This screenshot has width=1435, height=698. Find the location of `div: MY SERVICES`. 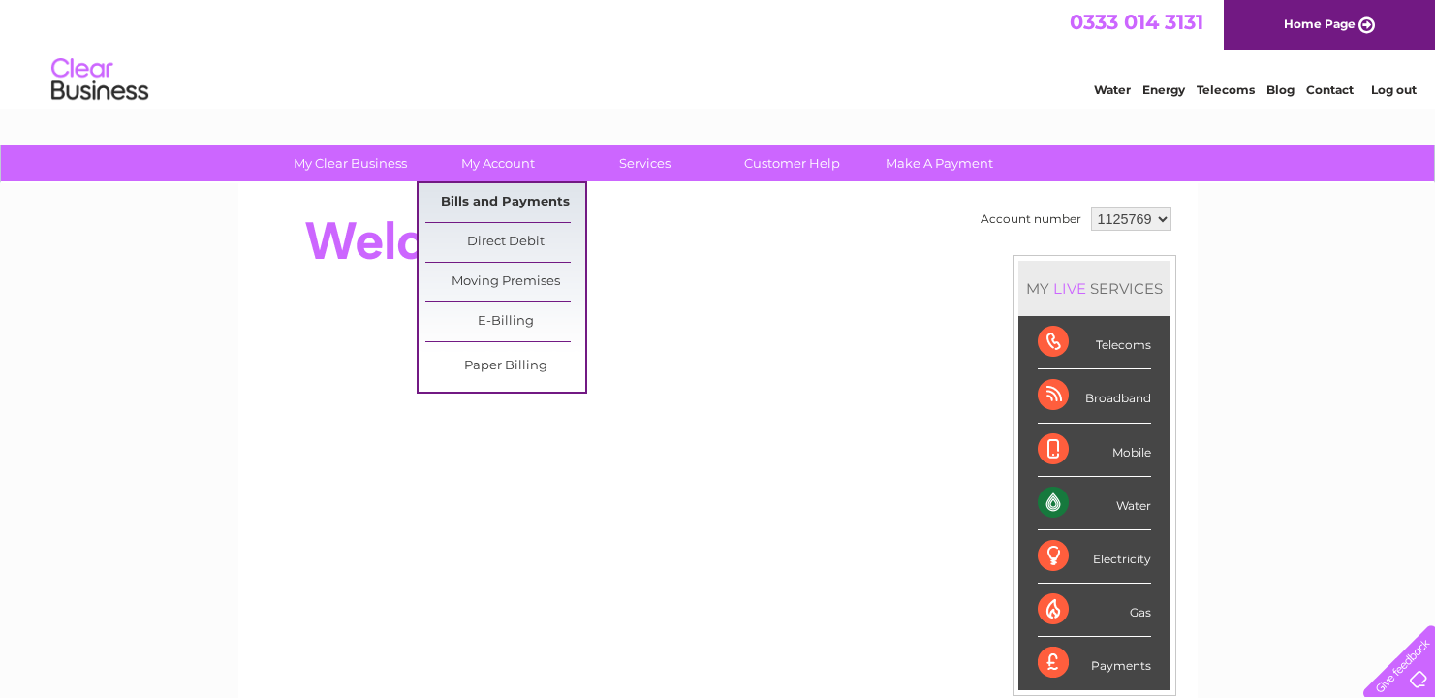

div: MY SERVICES is located at coordinates (1094, 288).